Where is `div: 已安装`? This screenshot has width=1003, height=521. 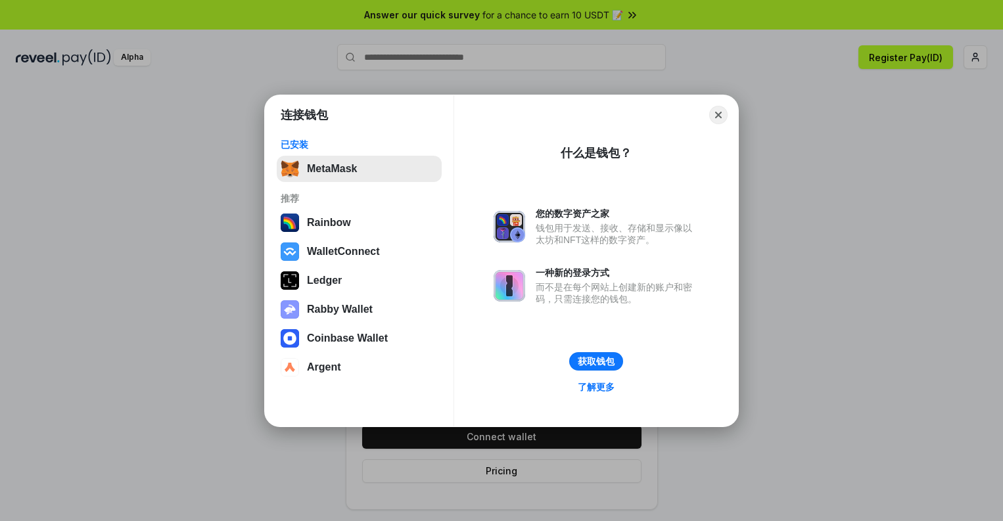 div: 已安装 is located at coordinates (359, 145).